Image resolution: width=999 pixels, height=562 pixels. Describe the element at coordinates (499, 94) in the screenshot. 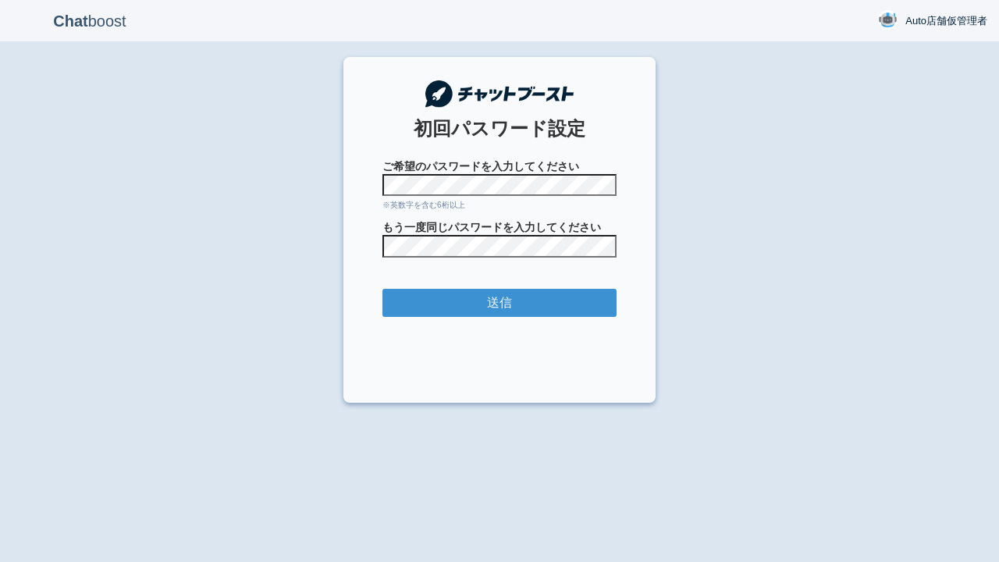

I see `img: チャットブースト` at that location.